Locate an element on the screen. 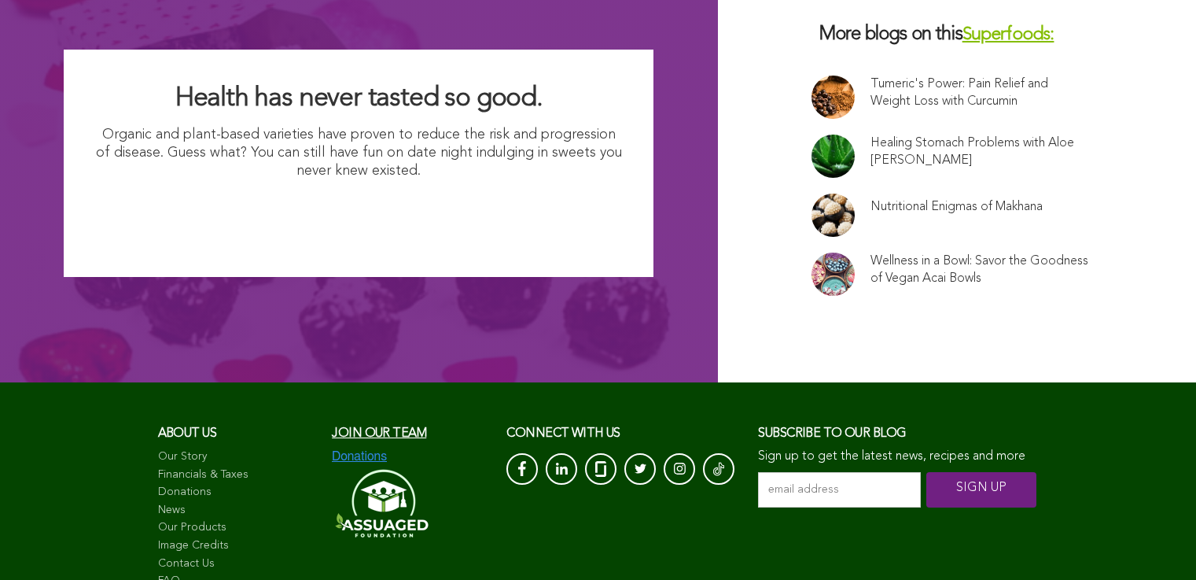  a: Superfoods: is located at coordinates (1008, 35).